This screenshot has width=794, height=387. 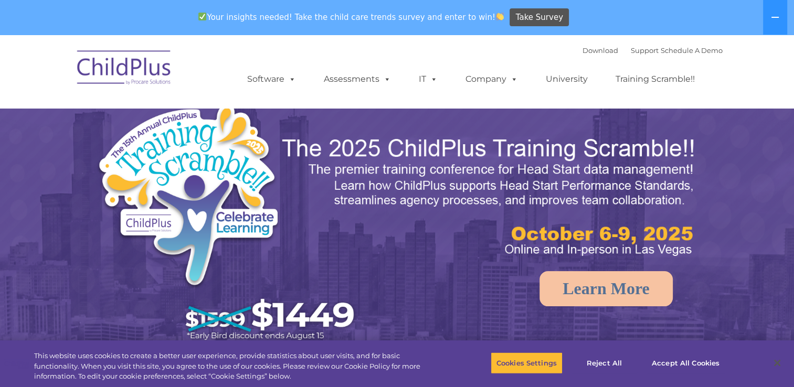 I want to click on span: Your insights needed! Take the child care trends survey and enter to win!, so click(x=351, y=17).